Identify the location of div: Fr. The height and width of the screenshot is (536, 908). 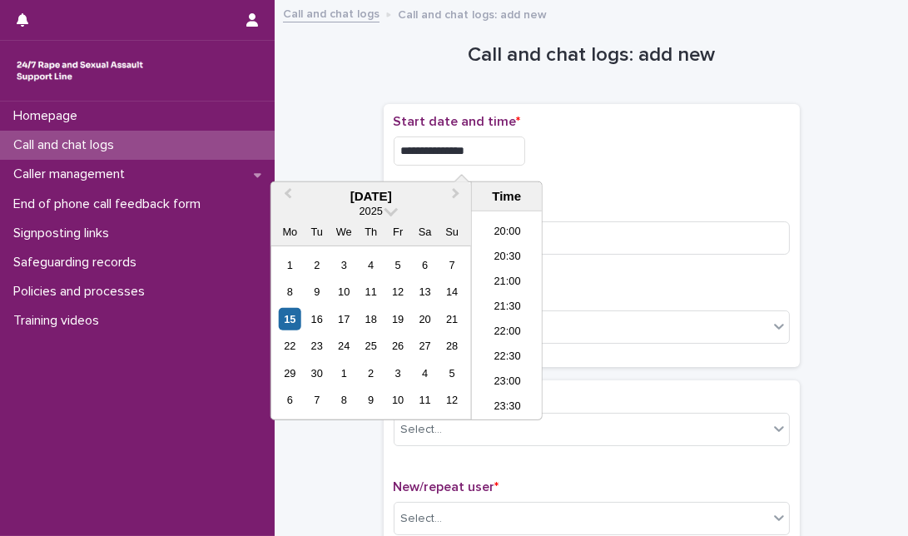
(398, 231).